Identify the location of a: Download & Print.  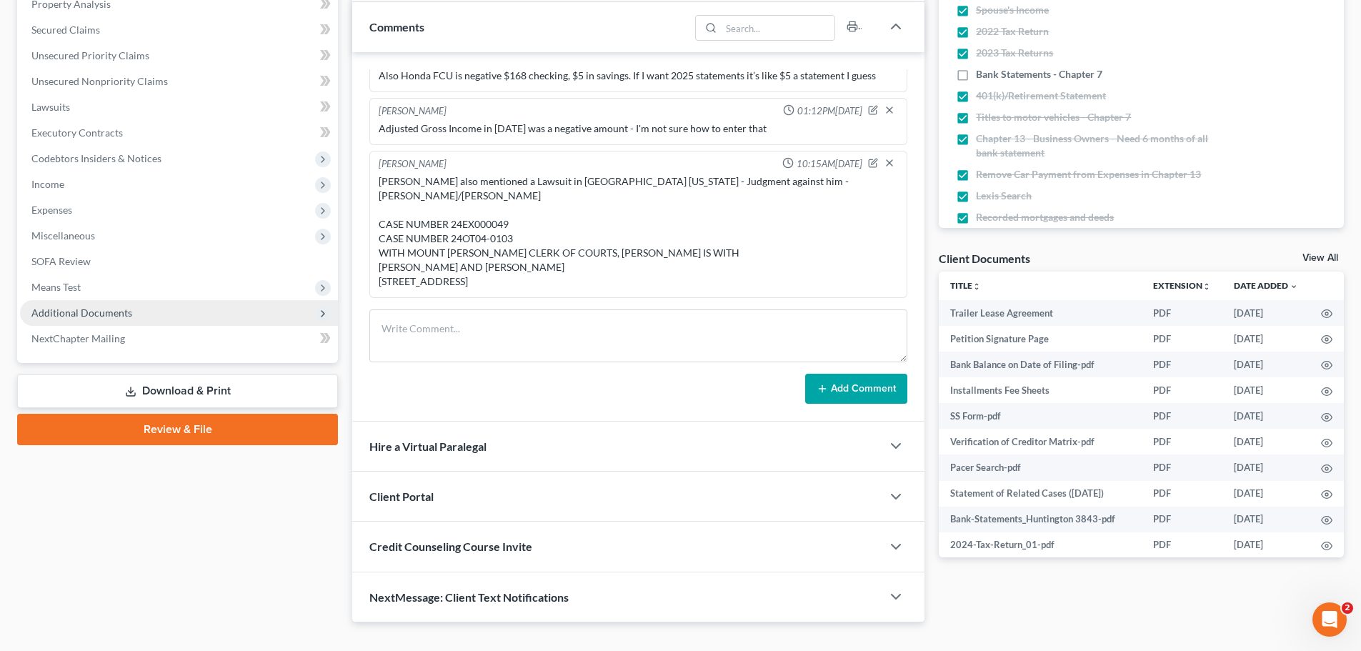
(177, 391).